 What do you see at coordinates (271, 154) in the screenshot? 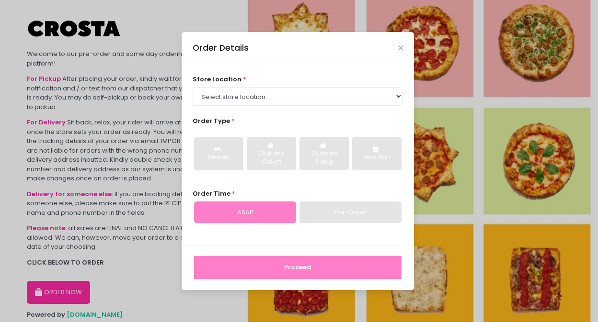
I see `button: Click and Collect` at bounding box center [271, 154].